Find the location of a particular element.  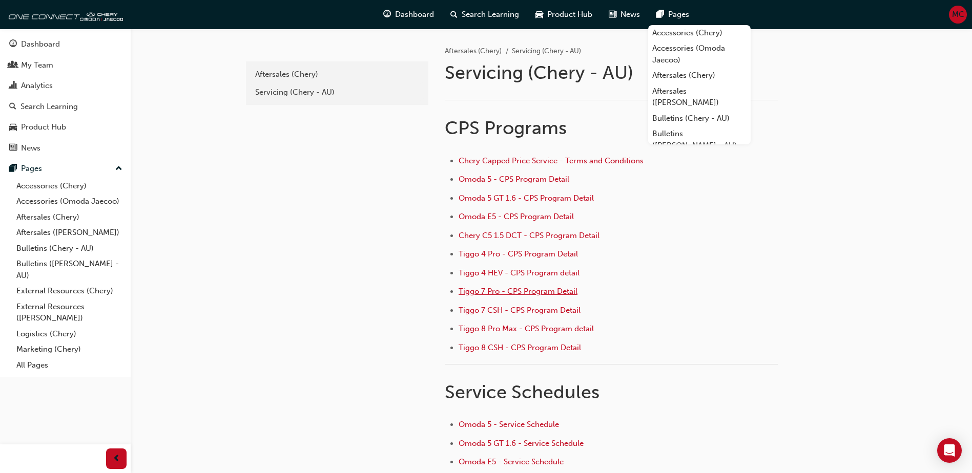

a: Logistics (Chery) is located at coordinates (69, 334).